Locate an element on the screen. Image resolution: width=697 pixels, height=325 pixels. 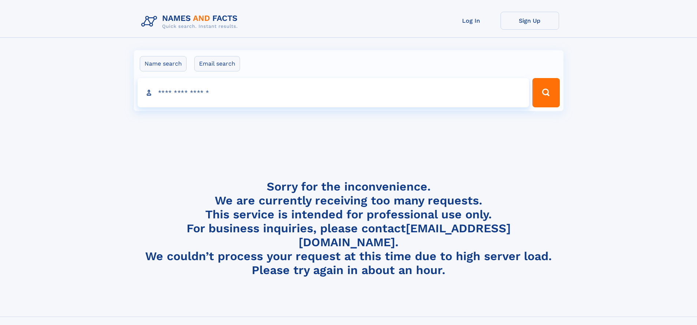
a: Log In is located at coordinates (471, 20).